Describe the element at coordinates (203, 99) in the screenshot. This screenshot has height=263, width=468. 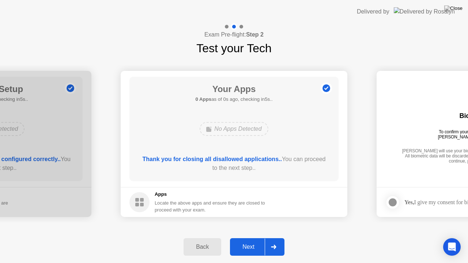
I see `b: 0 Apps` at that location.